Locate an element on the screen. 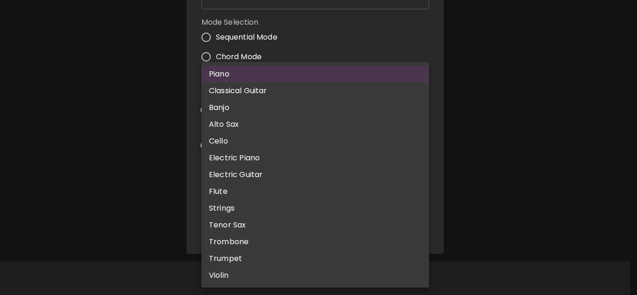  li: Piano is located at coordinates (315, 74).